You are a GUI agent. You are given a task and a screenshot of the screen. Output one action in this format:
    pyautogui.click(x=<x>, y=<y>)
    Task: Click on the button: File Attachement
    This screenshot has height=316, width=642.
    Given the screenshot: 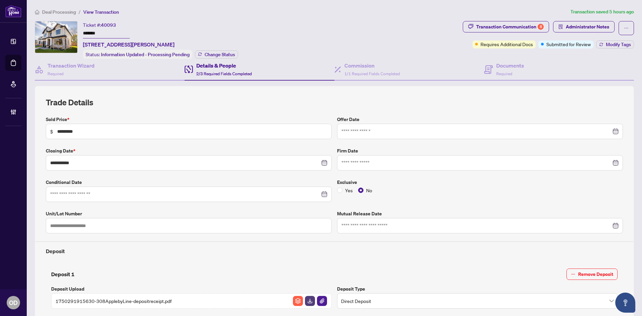 What is the action you would take?
    pyautogui.click(x=322, y=301)
    